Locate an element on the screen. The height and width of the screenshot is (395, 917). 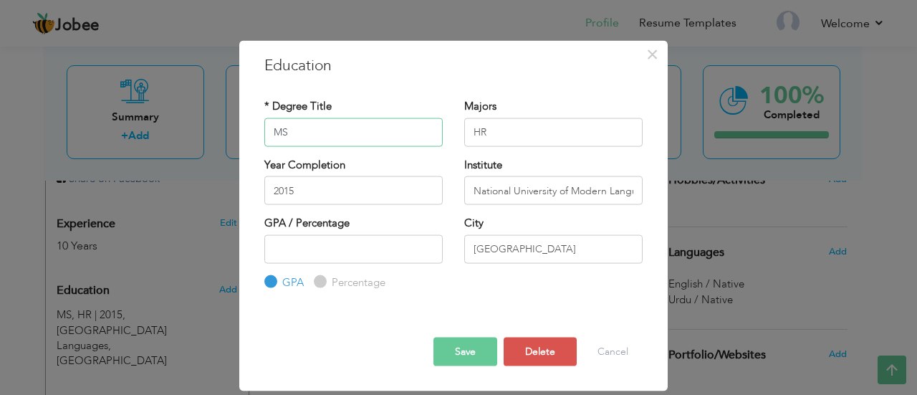
label: City is located at coordinates (474, 223).